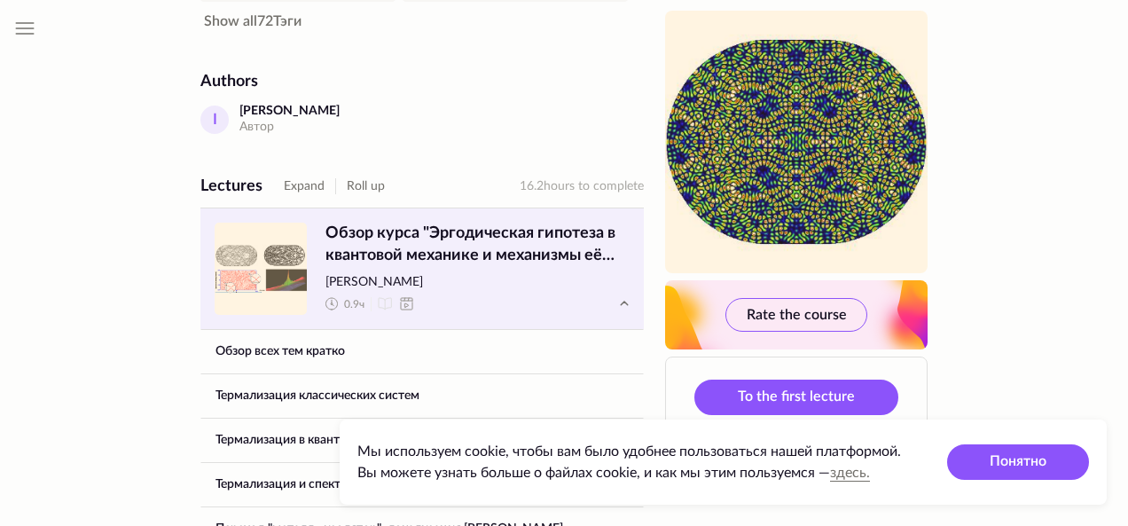 The height and width of the screenshot is (526, 1128). I want to click on button: Термализация и спектральная статистика уровней, so click(422, 484).